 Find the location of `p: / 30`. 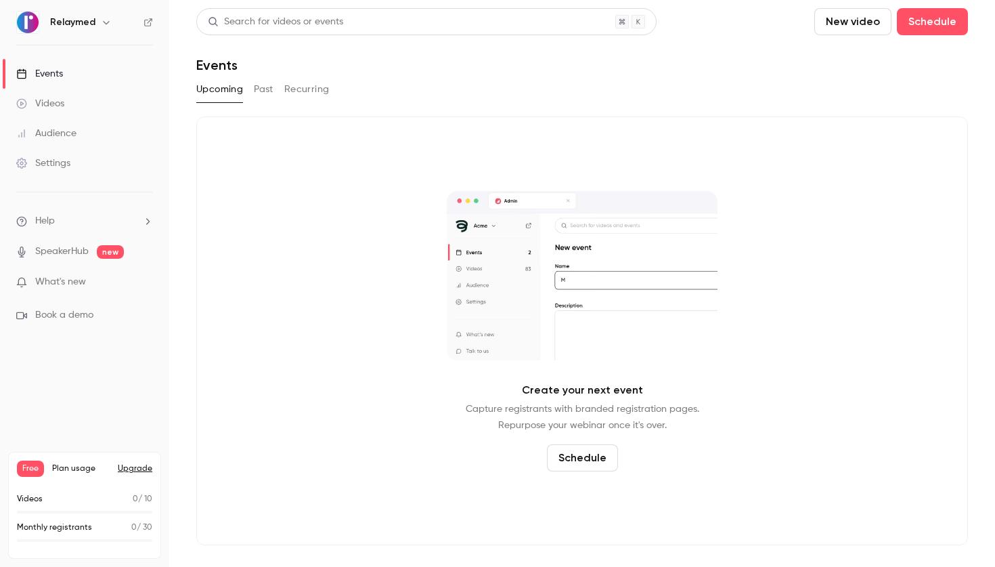

p: / 30 is located at coordinates (141, 527).